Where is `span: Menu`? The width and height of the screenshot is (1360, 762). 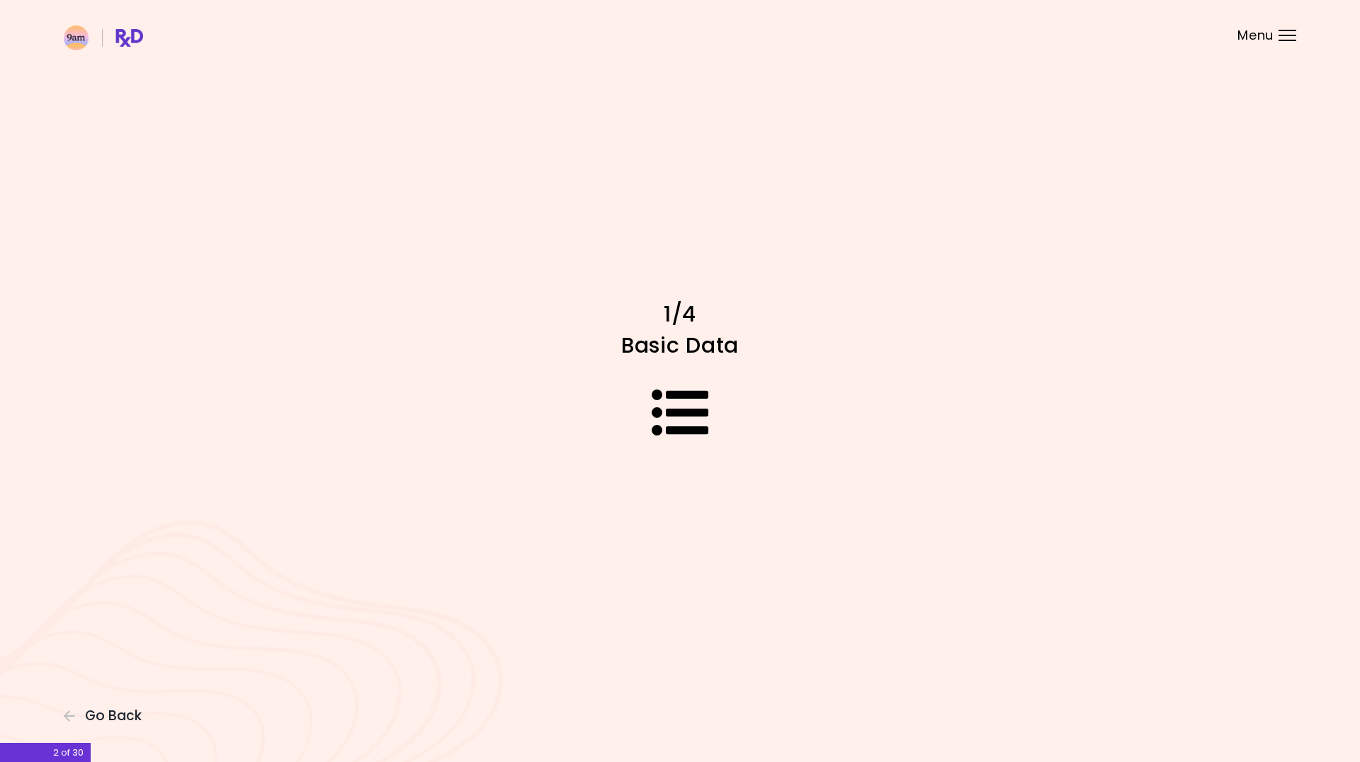
span: Menu is located at coordinates (1256, 35).